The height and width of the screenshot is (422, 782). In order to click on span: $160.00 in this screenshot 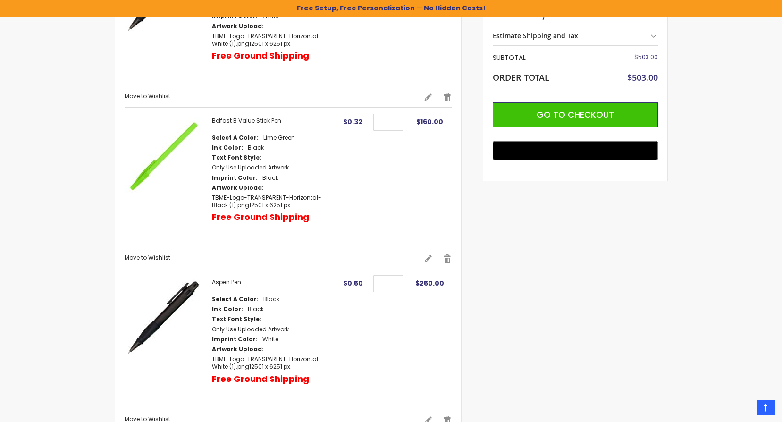, I will do `click(429, 122)`.